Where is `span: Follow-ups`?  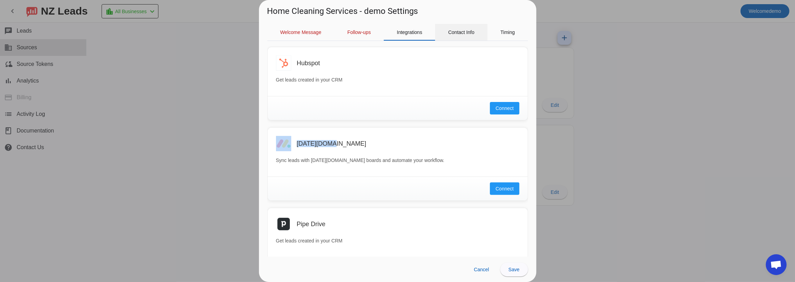 span: Follow-ups is located at coordinates (359, 32).